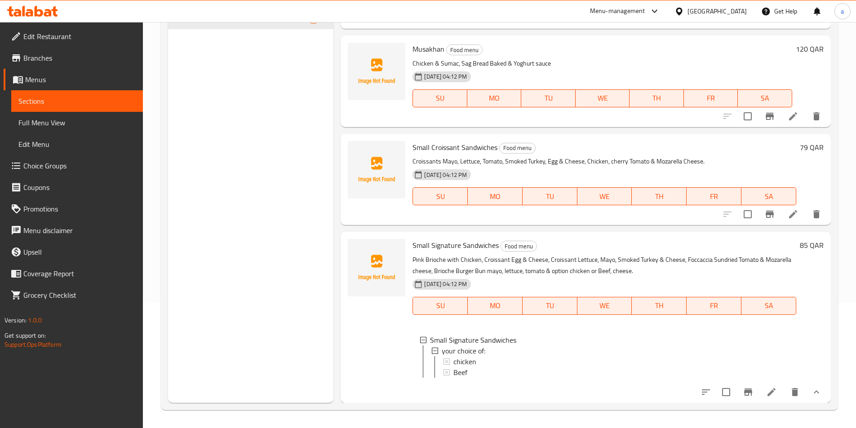 This screenshot has width=856, height=428. What do you see at coordinates (428, 49) in the screenshot?
I see `span: Musakhan` at bounding box center [428, 49].